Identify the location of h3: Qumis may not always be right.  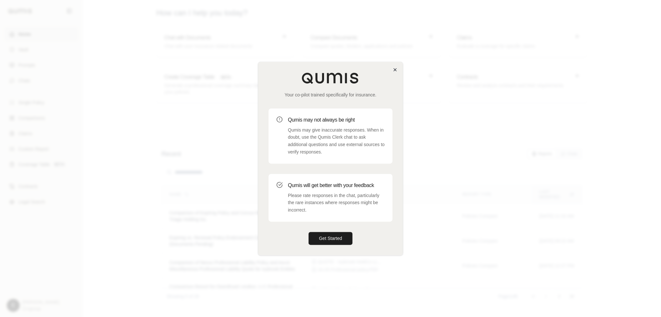
(337, 120).